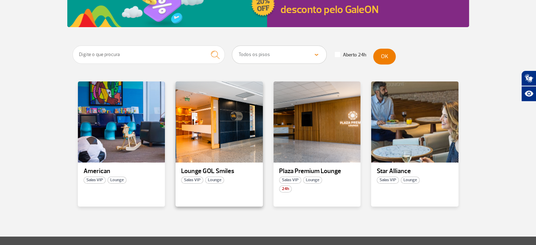 Image resolution: width=536 pixels, height=245 pixels. I want to click on p: American, so click(121, 171).